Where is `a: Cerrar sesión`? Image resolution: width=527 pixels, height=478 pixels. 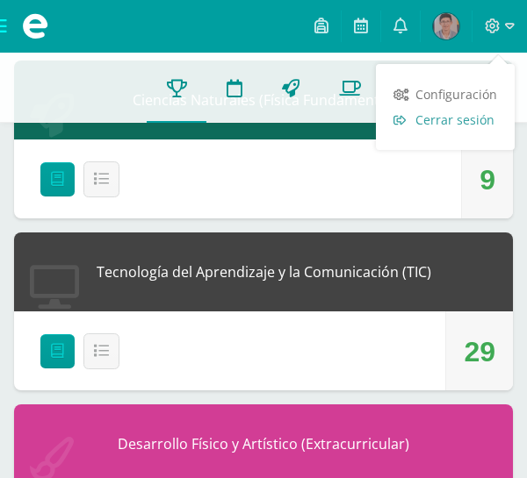
a: Cerrar sesión is located at coordinates (445, 119).